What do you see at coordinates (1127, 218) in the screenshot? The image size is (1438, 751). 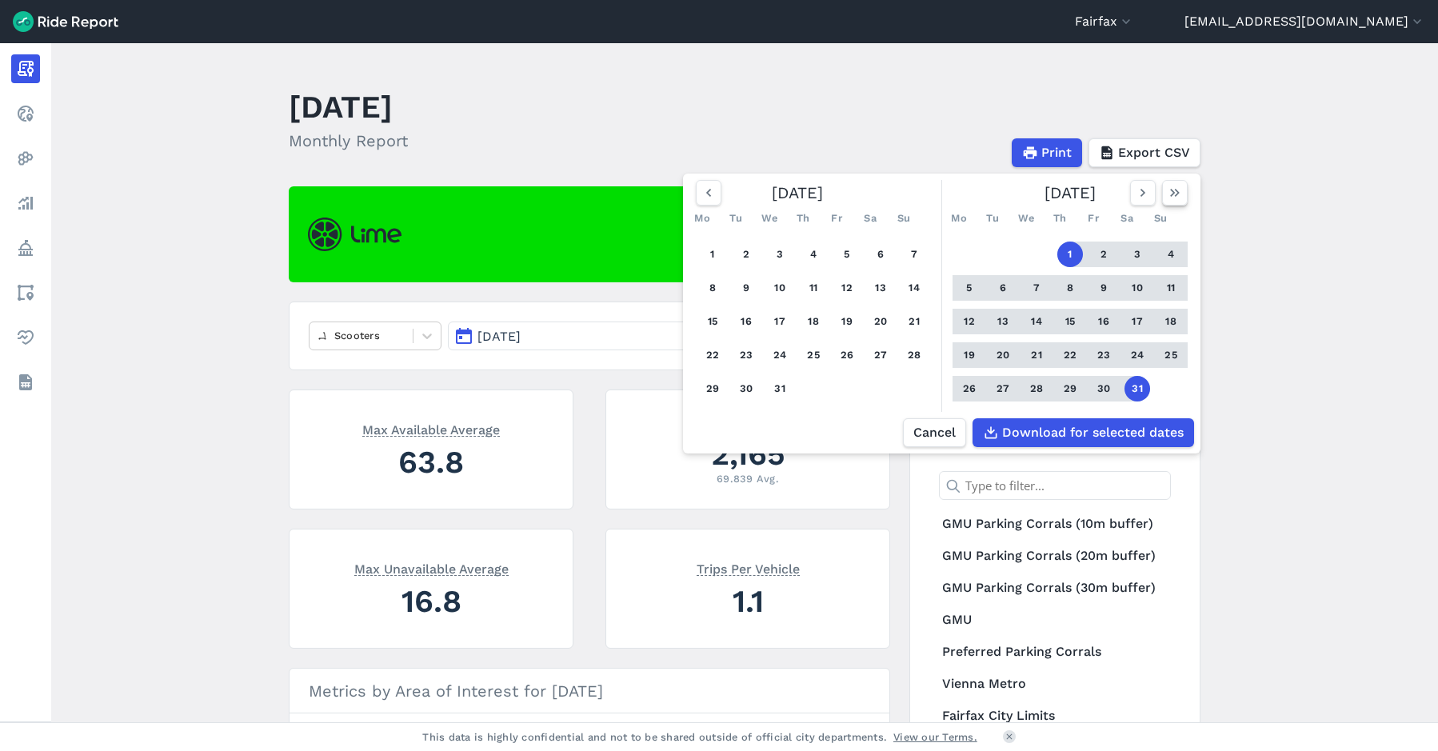 I see `div: Sa` at bounding box center [1127, 218].